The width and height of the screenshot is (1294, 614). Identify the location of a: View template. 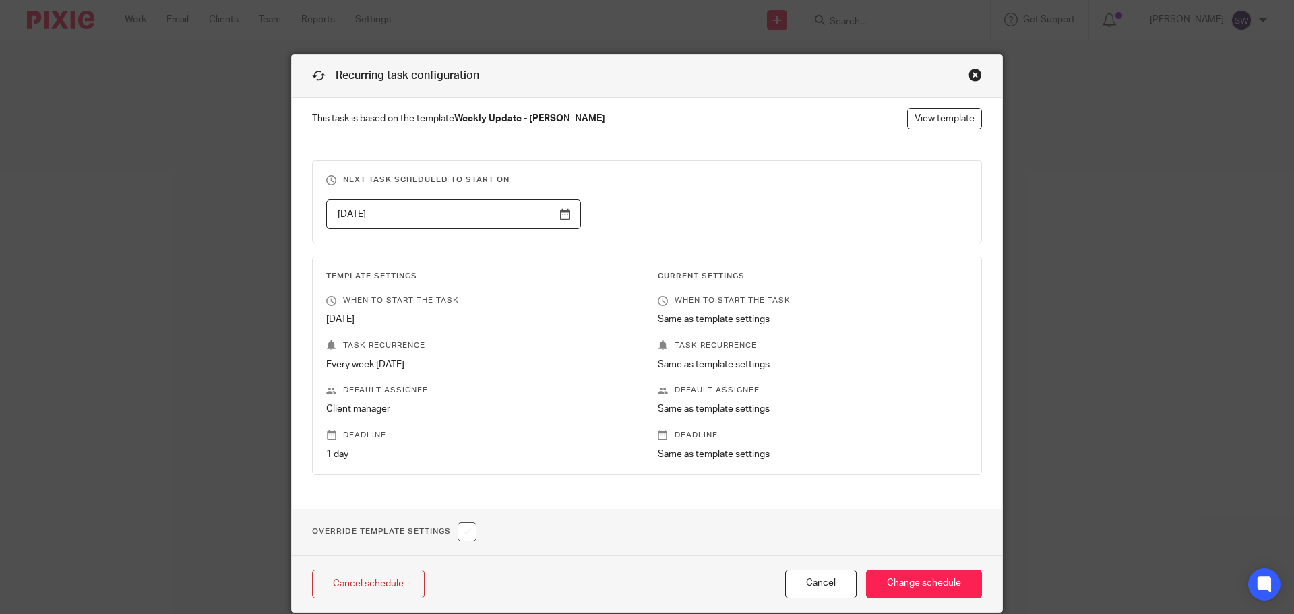
(945, 119).